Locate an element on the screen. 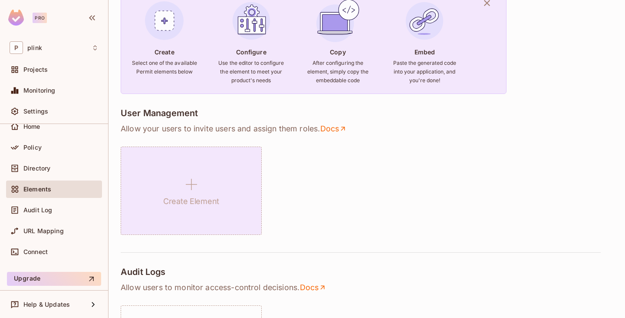  p: Allow users to monitor access-control decisions . is located at coordinates (367, 287).